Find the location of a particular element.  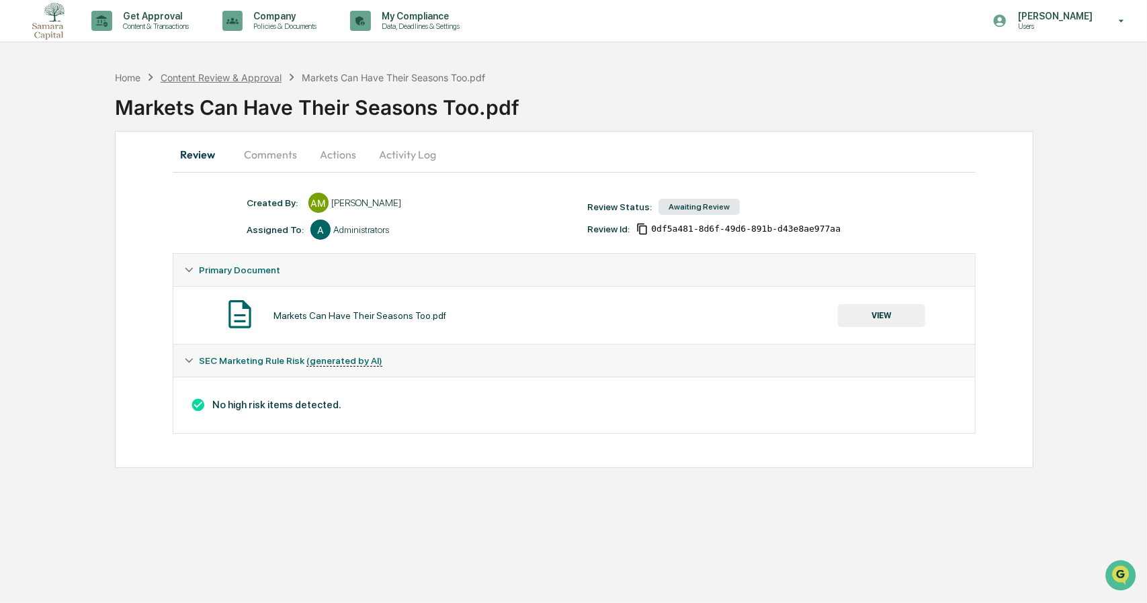

button: Open customer support is located at coordinates (17, 17).